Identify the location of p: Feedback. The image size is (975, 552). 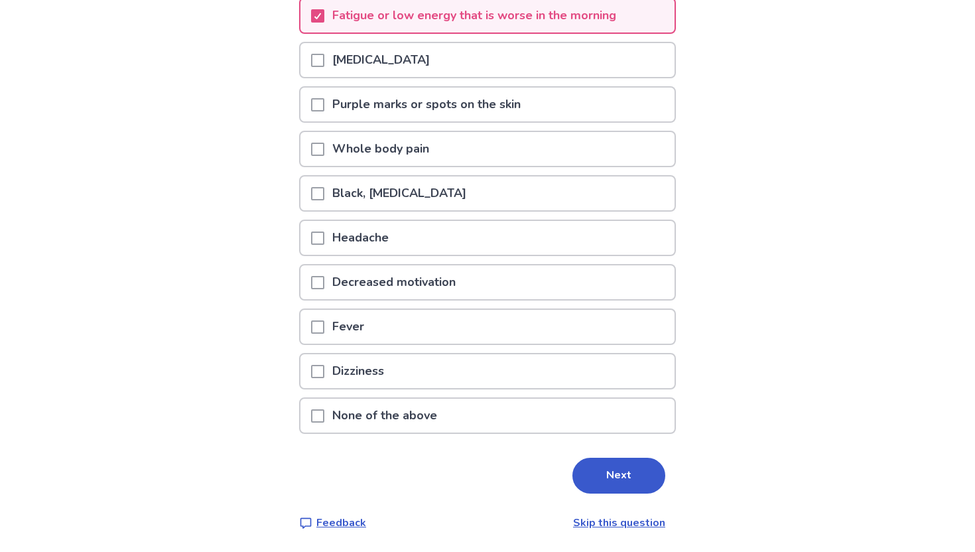
(341, 523).